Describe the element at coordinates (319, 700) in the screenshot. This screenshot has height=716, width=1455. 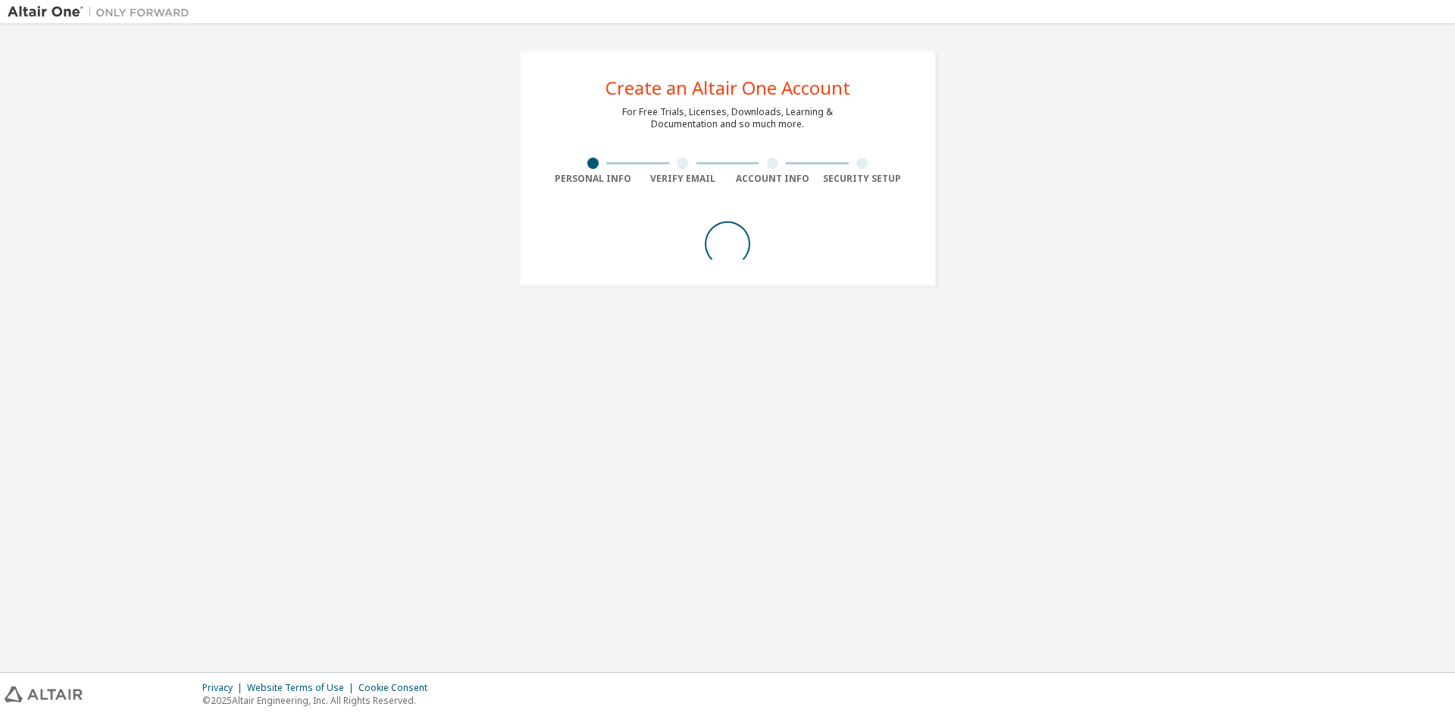
I see `p: © 2025 Altair Engineering, Inc. All Rights Reserved.` at that location.